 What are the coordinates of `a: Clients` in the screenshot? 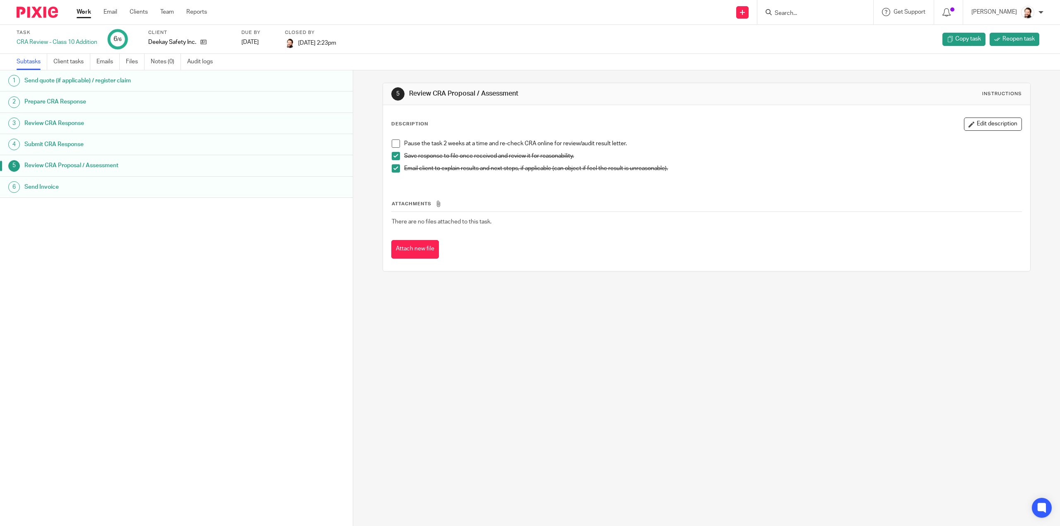 It's located at (139, 12).